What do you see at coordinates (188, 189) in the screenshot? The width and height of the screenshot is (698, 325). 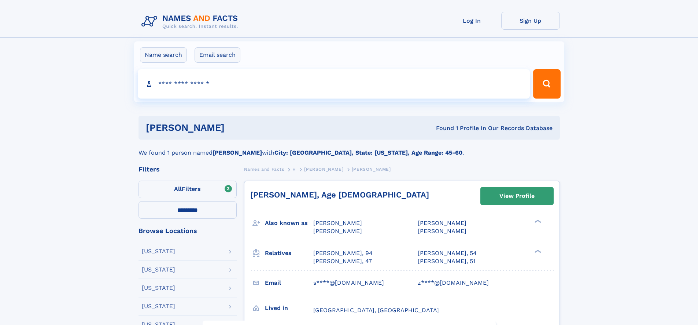 I see `label: Filters` at bounding box center [188, 189].